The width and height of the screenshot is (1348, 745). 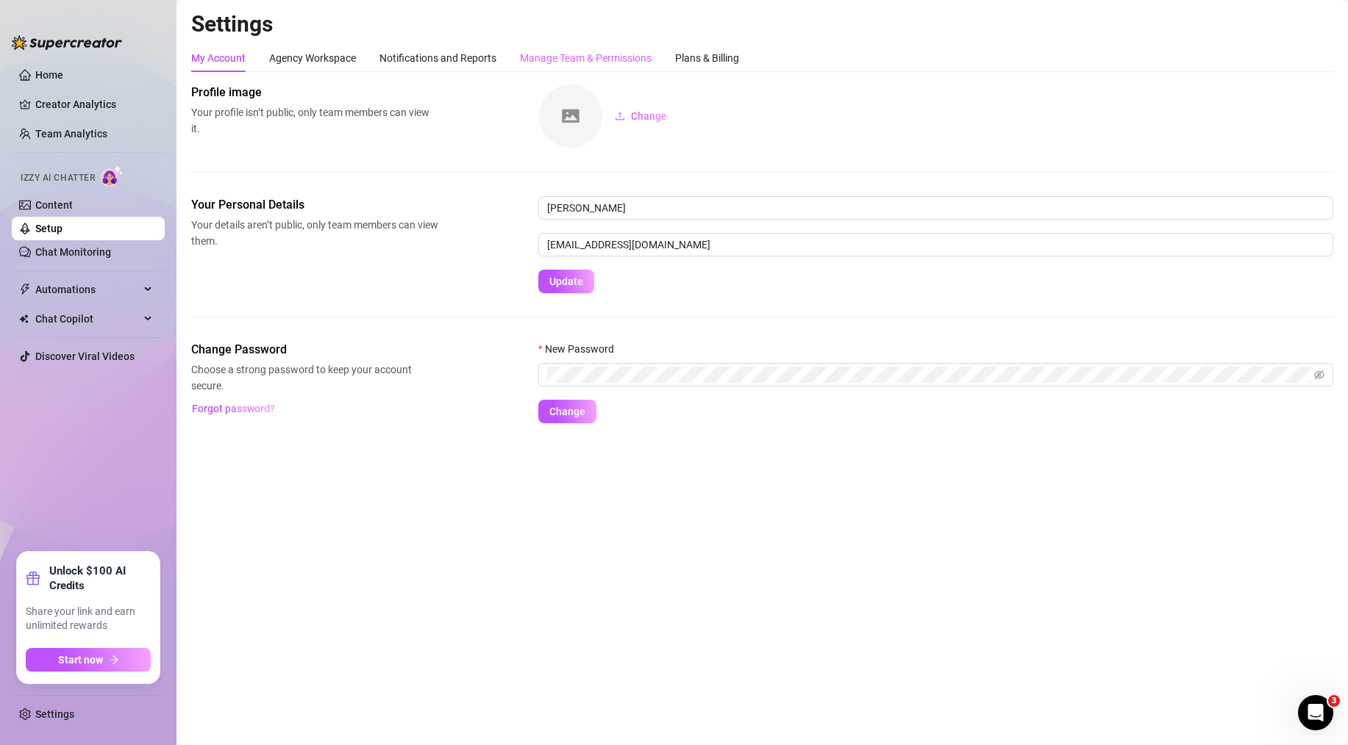 What do you see at coordinates (54, 715) in the screenshot?
I see `a: Settings` at bounding box center [54, 715].